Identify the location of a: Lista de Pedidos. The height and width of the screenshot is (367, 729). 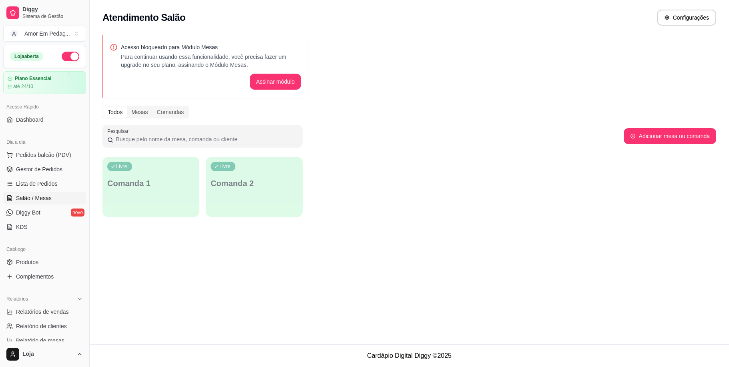
(44, 184).